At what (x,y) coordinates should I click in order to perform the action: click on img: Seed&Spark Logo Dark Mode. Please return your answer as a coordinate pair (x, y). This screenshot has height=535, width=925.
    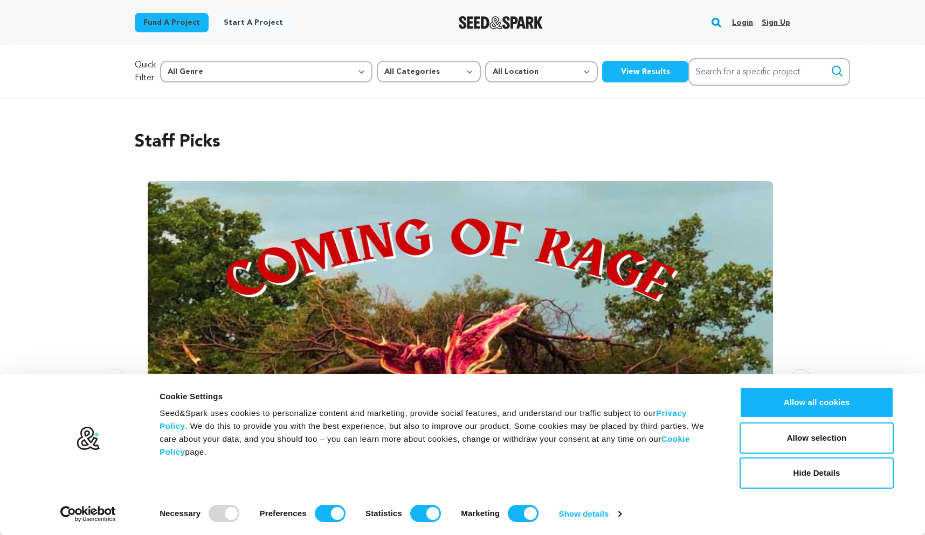
    Looking at the image, I should click on (501, 23).